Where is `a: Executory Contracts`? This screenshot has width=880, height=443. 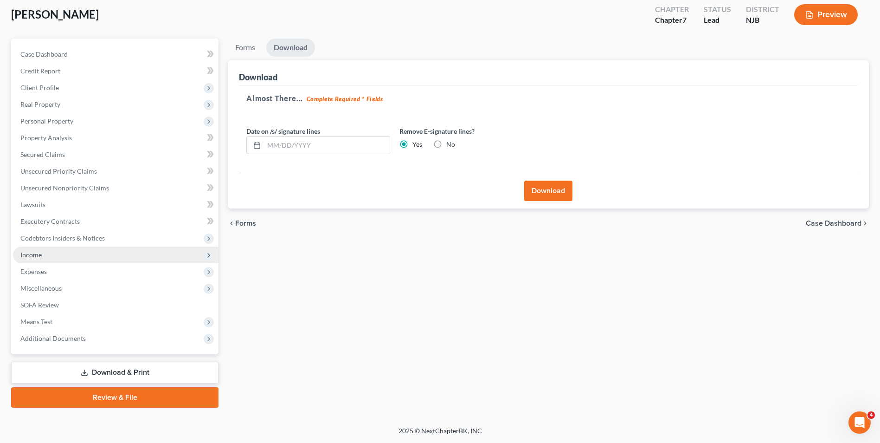 a: Executory Contracts is located at coordinates (116, 221).